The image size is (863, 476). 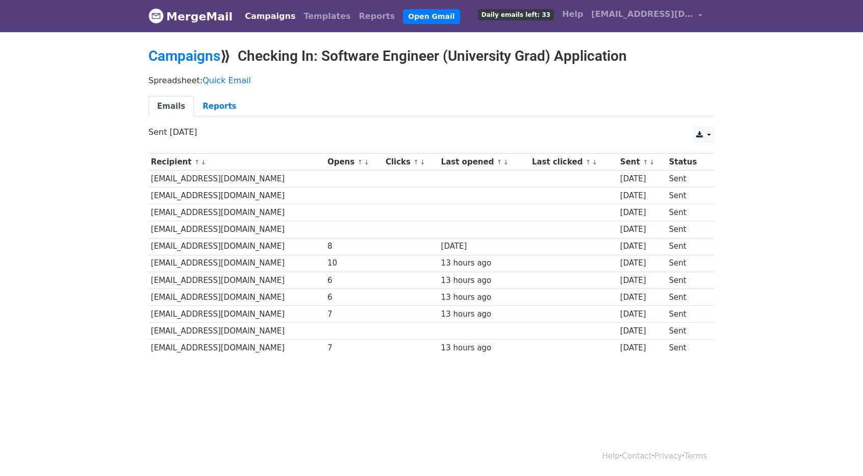 I want to click on p: Spreadsheet:, so click(x=432, y=80).